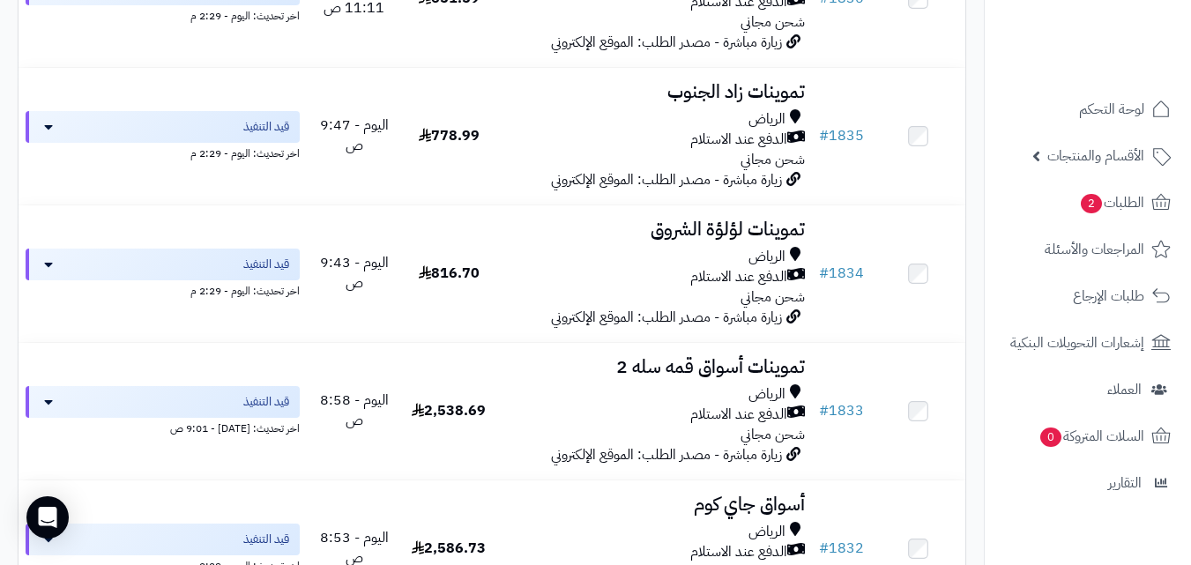 This screenshot has height=565, width=1191. Describe the element at coordinates (1088, 249) in the screenshot. I see `a: المراجعات والأسئلة` at that location.